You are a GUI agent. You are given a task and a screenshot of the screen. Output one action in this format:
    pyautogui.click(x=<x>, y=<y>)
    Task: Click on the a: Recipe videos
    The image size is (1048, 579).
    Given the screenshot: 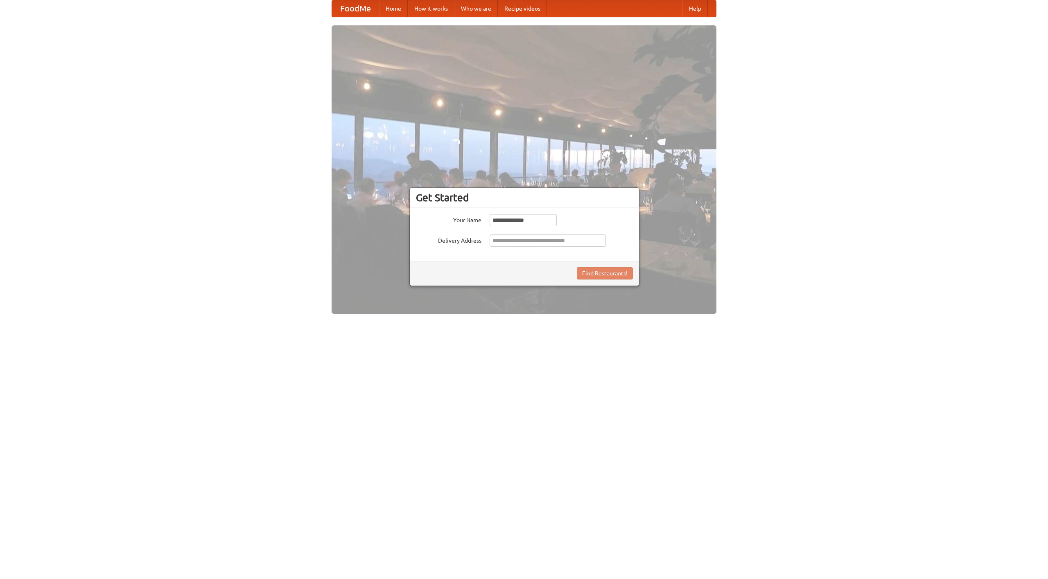 What is the action you would take?
    pyautogui.click(x=522, y=9)
    